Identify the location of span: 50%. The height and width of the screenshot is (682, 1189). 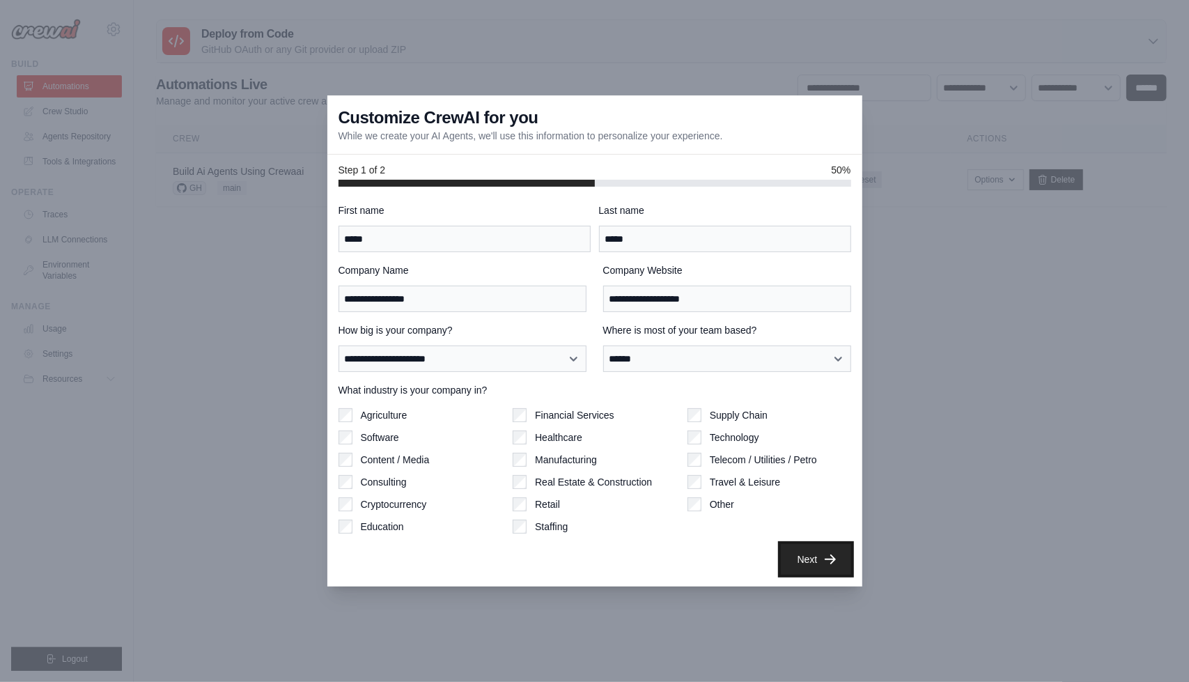
(841, 170).